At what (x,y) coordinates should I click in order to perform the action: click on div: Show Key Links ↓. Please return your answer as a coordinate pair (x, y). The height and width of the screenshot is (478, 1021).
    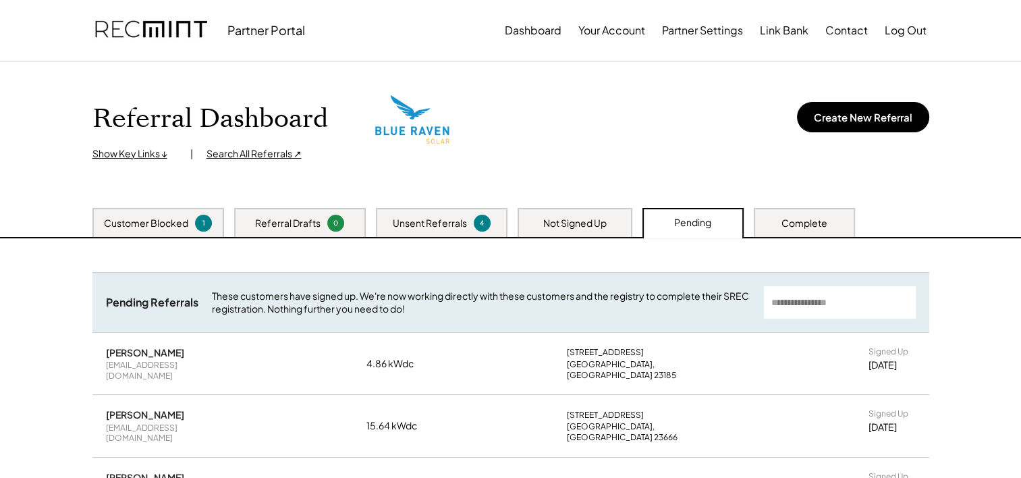
    Looking at the image, I should click on (134, 154).